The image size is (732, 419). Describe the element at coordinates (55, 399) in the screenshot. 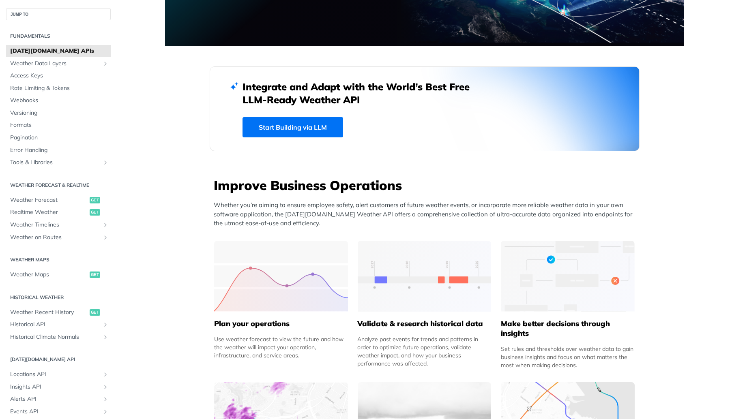

I see `span: Alerts API` at that location.